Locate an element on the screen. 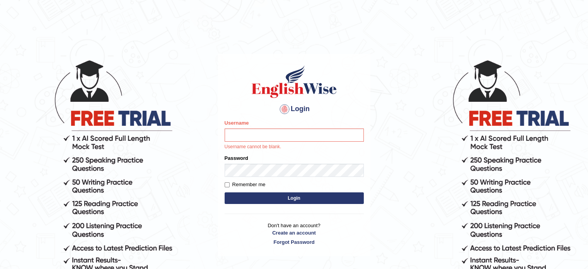 Image resolution: width=588 pixels, height=269 pixels. a: Forgot Password is located at coordinates (294, 242).